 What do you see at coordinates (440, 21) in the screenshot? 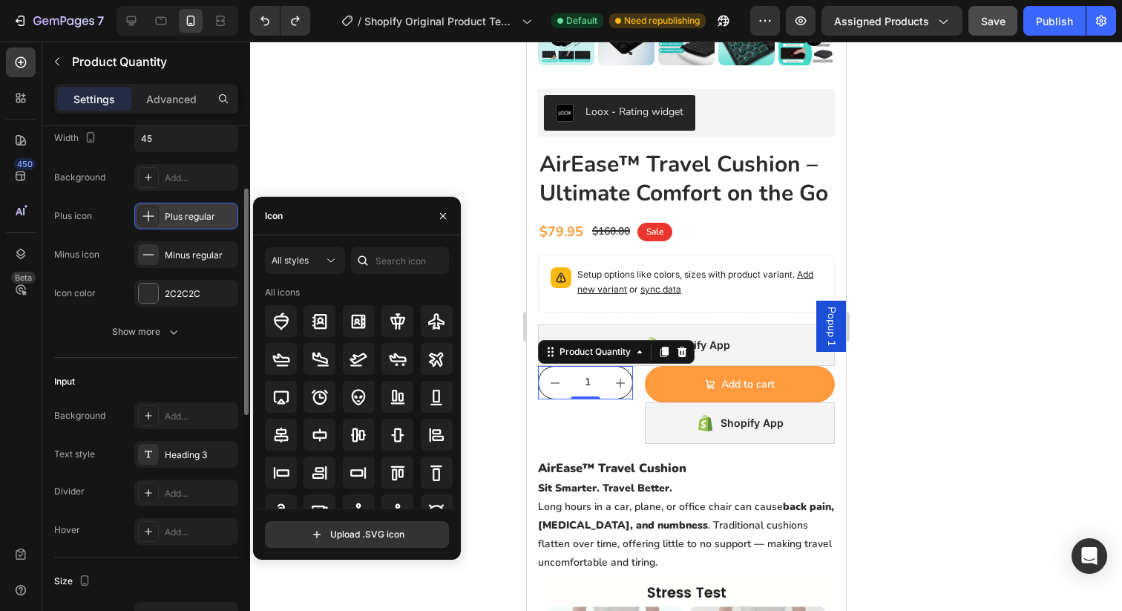
I see `span: Shopify Original Product Template` at bounding box center [440, 21].